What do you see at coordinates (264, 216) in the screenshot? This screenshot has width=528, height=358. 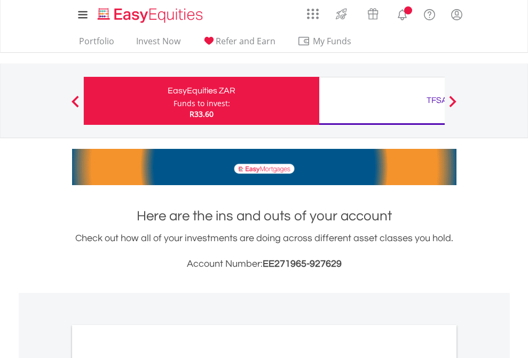 I see `h1: Here are the ins and outs of your account` at bounding box center [264, 216].